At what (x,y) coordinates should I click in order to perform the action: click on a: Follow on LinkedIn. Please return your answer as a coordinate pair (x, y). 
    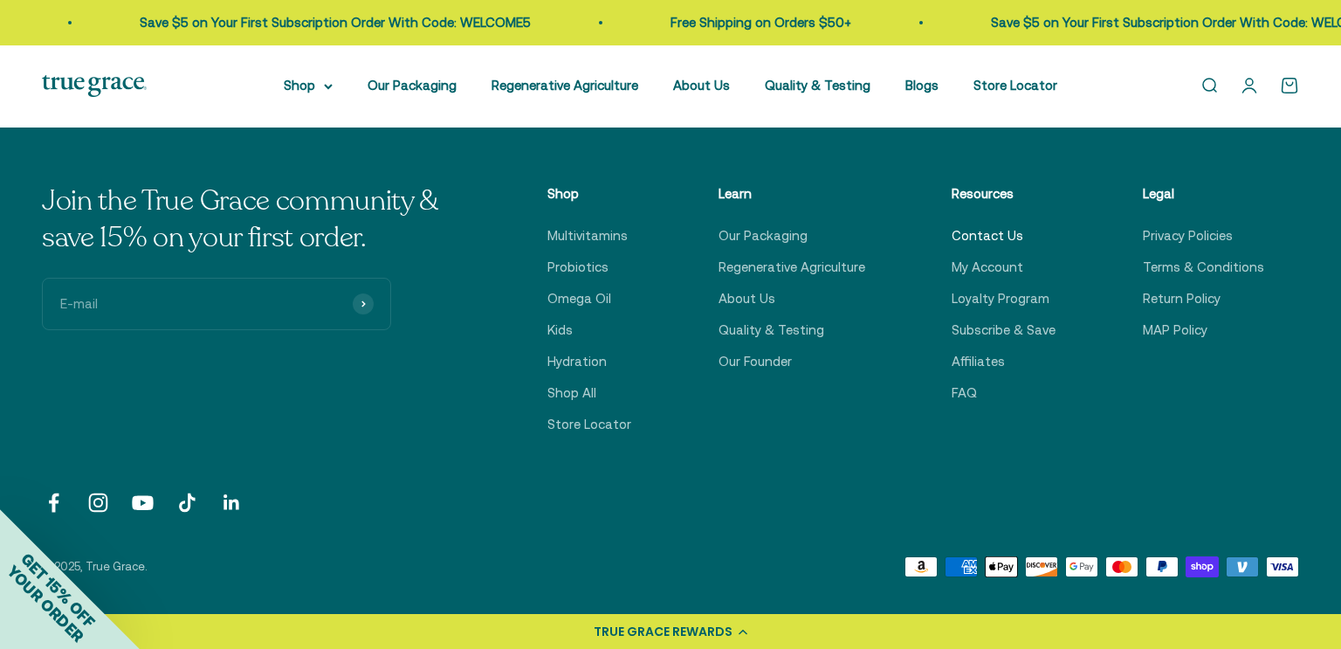
    Looking at the image, I should click on (231, 502).